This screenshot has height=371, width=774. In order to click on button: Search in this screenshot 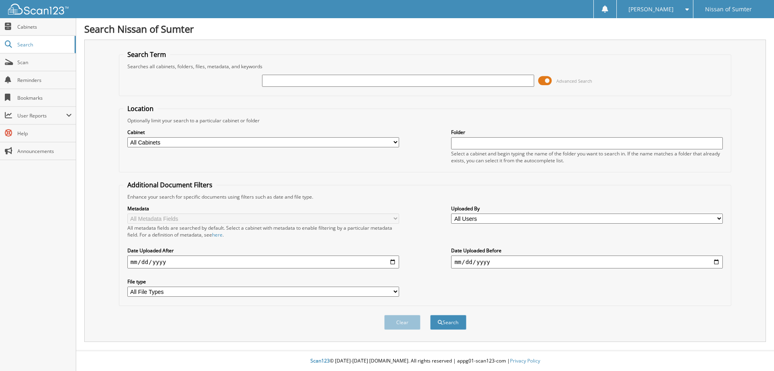, I will do `click(449, 322)`.